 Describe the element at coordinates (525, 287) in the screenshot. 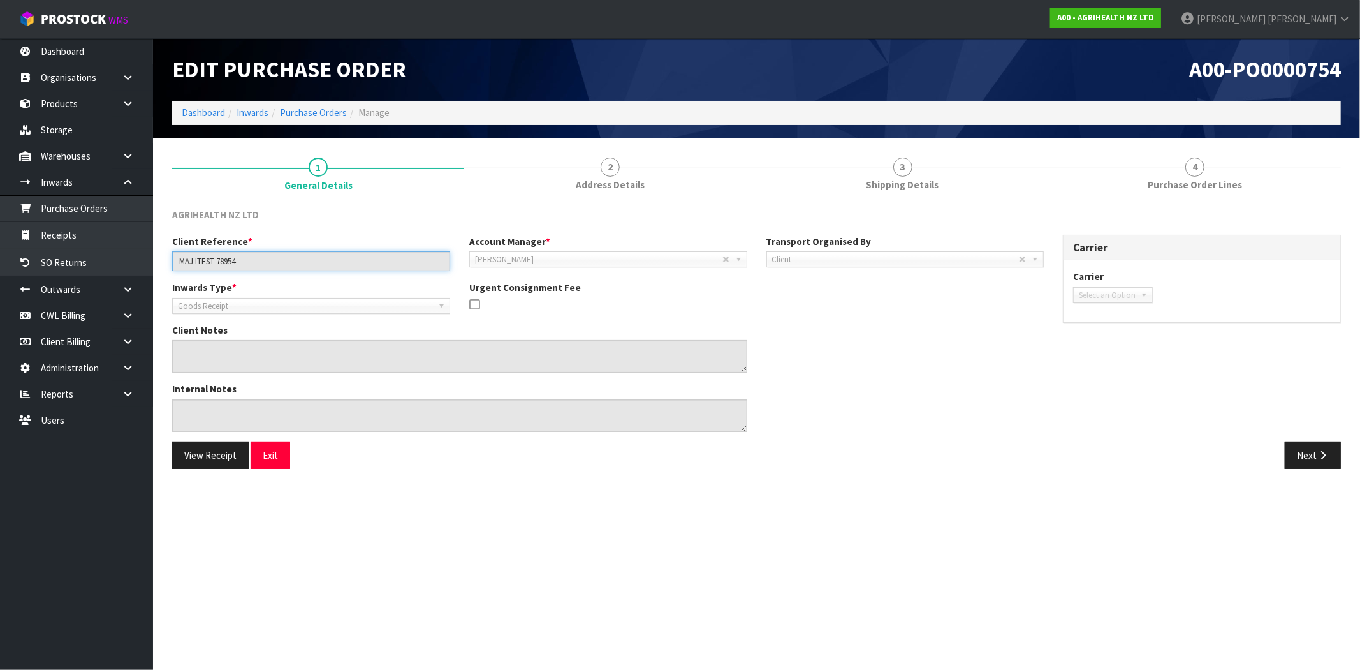

I see `label: Urgent Consignment Fee` at that location.